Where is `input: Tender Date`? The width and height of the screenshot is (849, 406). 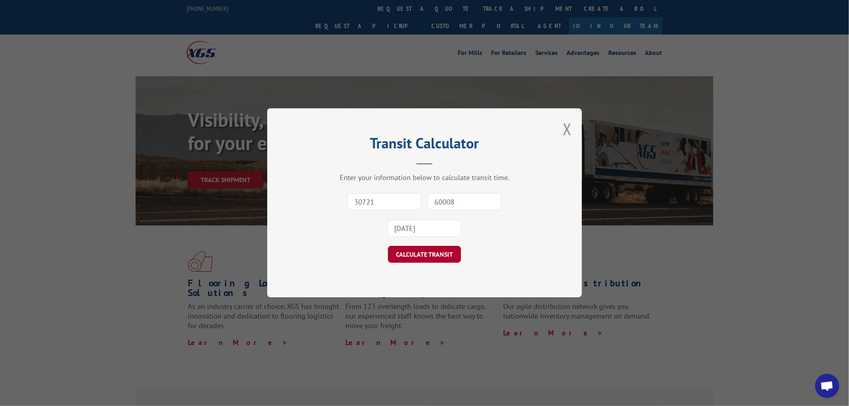
input: Tender Date is located at coordinates (425, 229).